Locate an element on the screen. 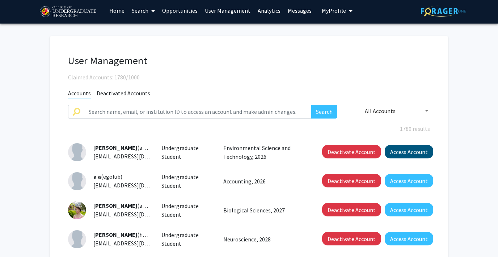 The image size is (498, 257). h1: User Management is located at coordinates (249, 60).